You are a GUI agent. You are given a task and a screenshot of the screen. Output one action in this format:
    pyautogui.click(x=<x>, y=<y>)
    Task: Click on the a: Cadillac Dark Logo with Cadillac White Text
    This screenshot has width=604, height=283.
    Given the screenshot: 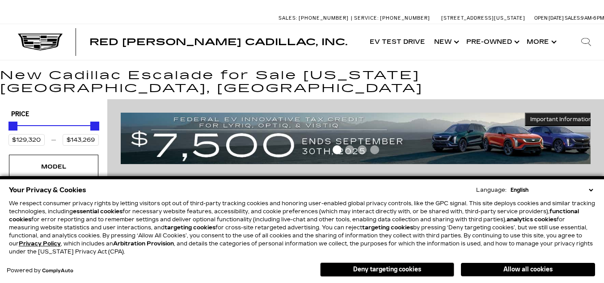 What is the action you would take?
    pyautogui.click(x=40, y=42)
    